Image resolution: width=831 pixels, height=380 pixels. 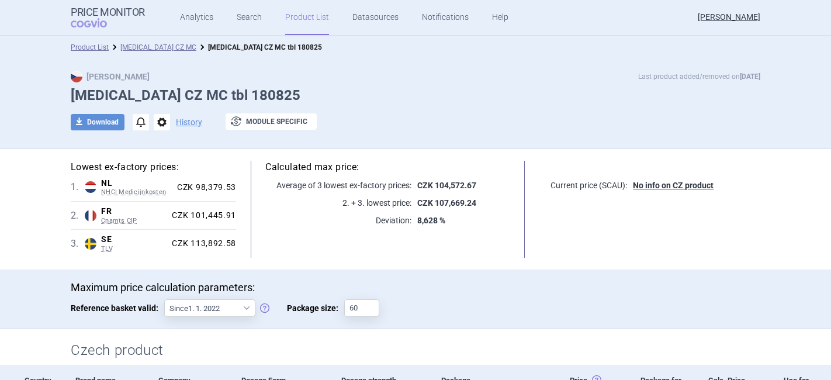 I want to click on span: 1 ., so click(x=78, y=187).